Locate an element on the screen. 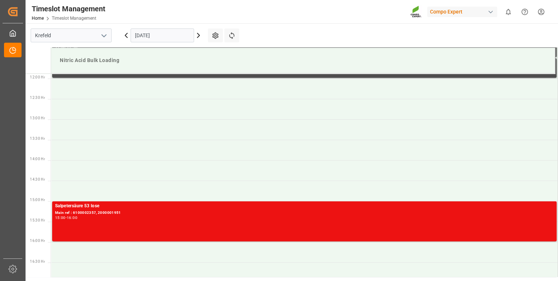 Image resolution: width=558 pixels, height=281 pixels. div: Salpetersäure 53 lose is located at coordinates (304, 206).